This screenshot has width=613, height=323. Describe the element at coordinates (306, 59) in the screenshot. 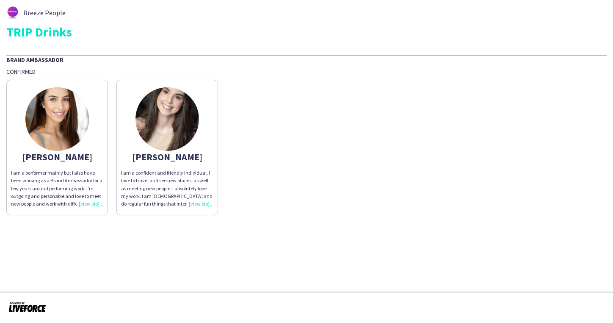

I see `div: Brand Ambassador` at that location.